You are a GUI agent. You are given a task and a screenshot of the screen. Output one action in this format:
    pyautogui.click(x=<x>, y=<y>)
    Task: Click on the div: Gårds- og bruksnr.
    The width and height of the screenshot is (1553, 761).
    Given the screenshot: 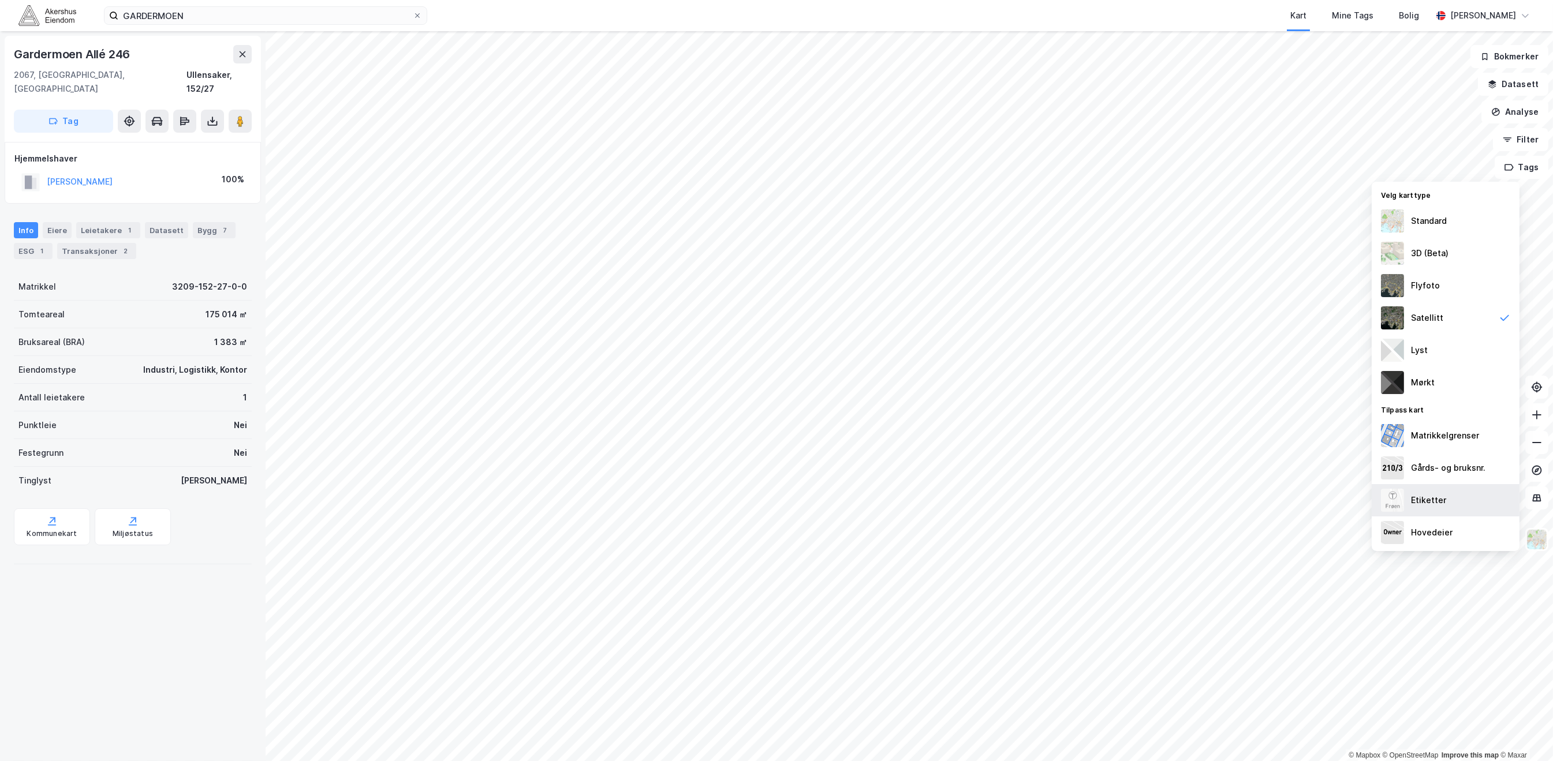 What is the action you would take?
    pyautogui.click(x=1447, y=468)
    